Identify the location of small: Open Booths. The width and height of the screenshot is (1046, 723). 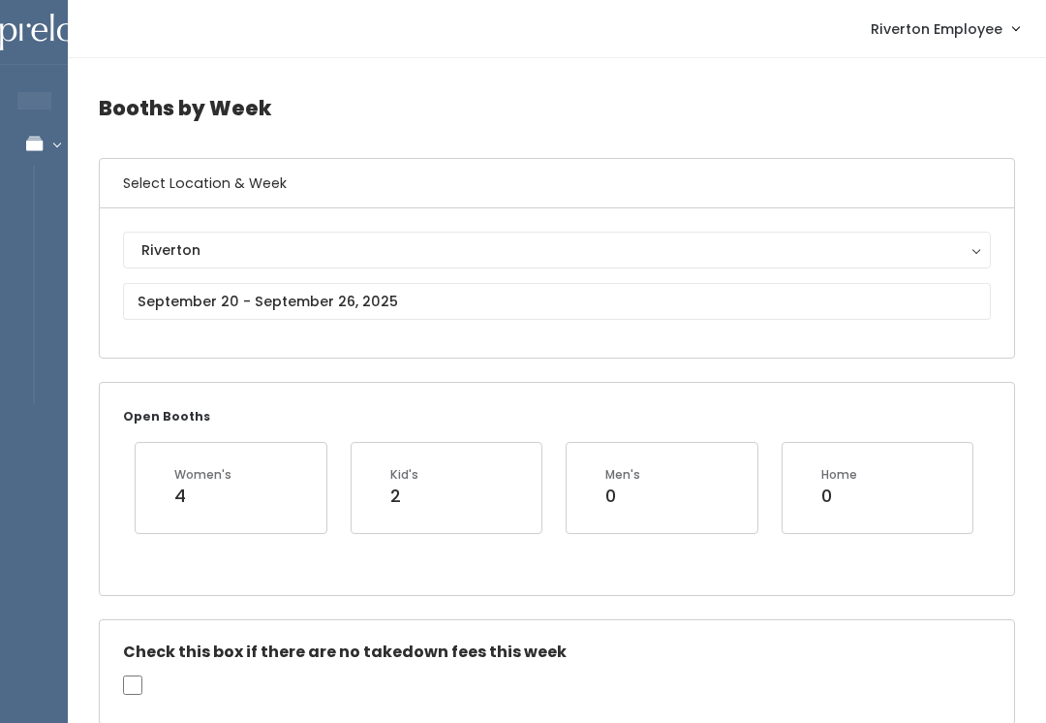
(167, 416).